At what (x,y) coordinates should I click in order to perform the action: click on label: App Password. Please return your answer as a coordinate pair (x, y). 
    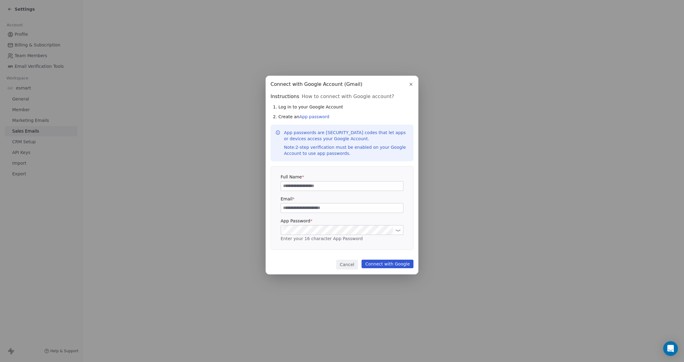
    Looking at the image, I should click on (342, 221).